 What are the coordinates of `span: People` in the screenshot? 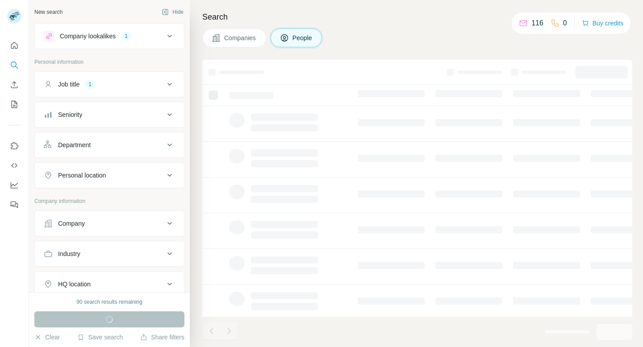 It's located at (303, 38).